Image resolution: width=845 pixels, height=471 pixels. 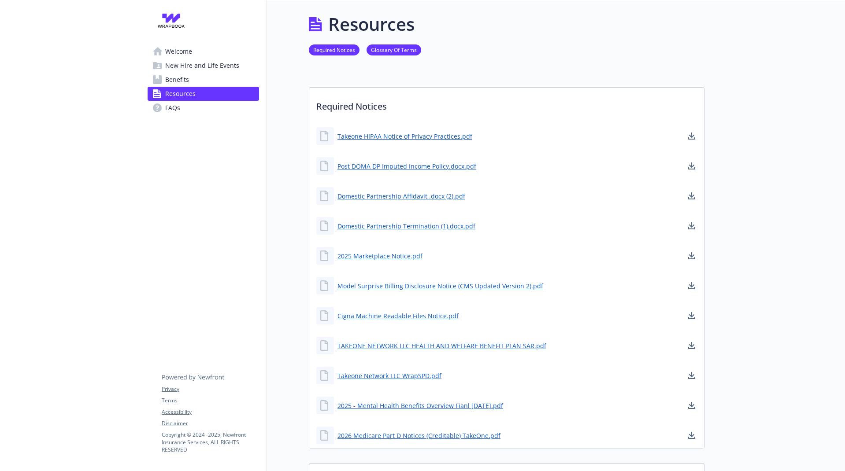 I want to click on a: Model Surprise Billing Disclosure Notice (CMS Updated Version 2).pdf, so click(x=440, y=286).